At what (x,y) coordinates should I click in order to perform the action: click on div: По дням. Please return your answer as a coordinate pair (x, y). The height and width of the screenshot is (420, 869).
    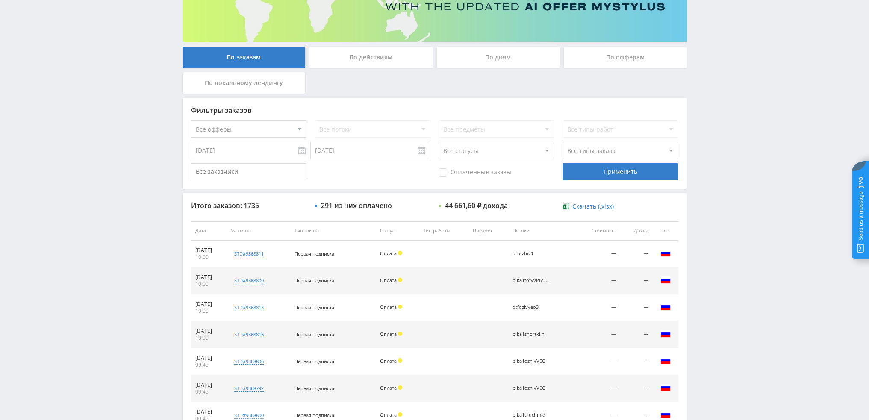
    Looking at the image, I should click on (498, 57).